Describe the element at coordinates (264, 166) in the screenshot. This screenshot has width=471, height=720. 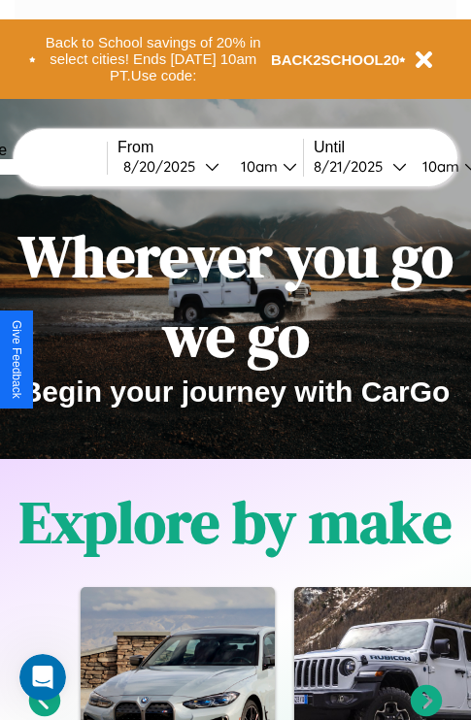
I see `button: 10am` at that location.